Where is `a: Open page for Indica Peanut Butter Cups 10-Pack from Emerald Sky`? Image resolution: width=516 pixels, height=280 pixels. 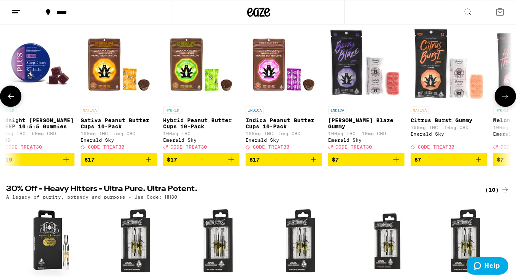 a: Open page for Indica Peanut Butter Cups 10-Pack from Emerald Sky is located at coordinates (284, 90).